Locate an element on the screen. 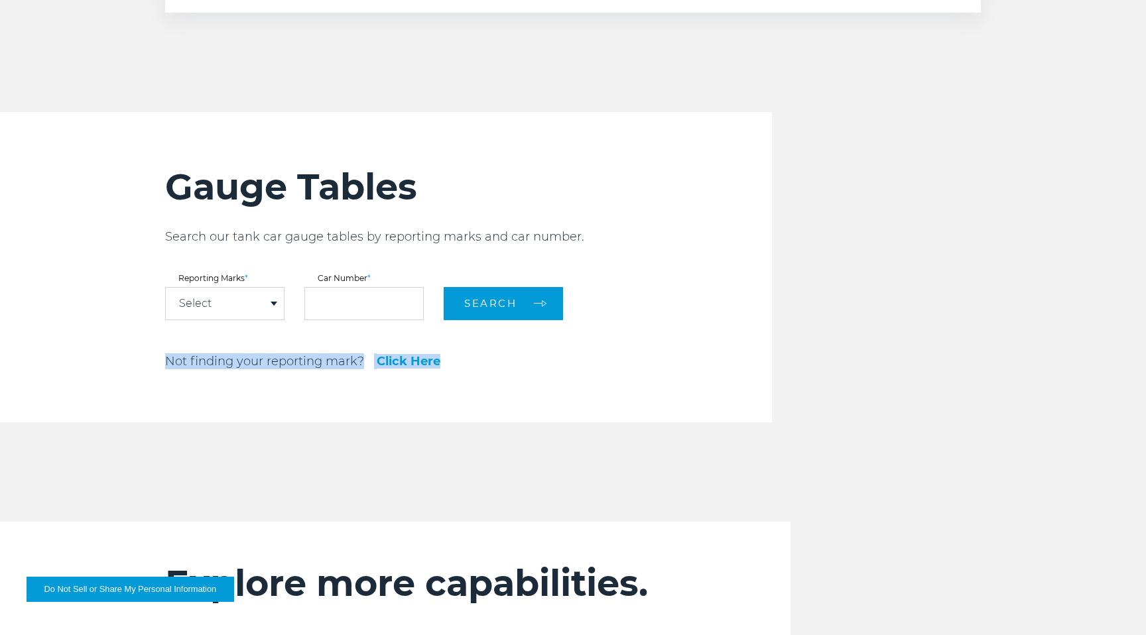 The height and width of the screenshot is (635, 1146). button: Do Not Sell or Share My Personal Information is located at coordinates (130, 590).